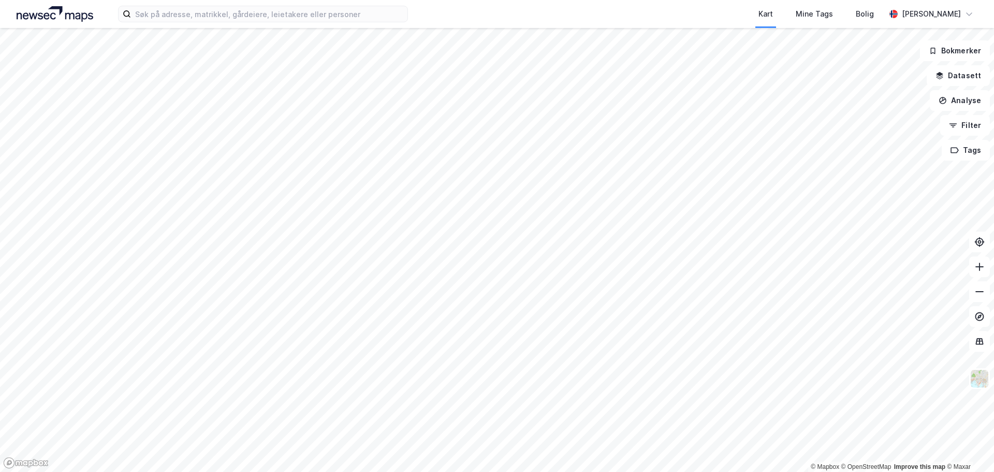 The height and width of the screenshot is (472, 994). I want to click on div: Bolig, so click(865, 14).